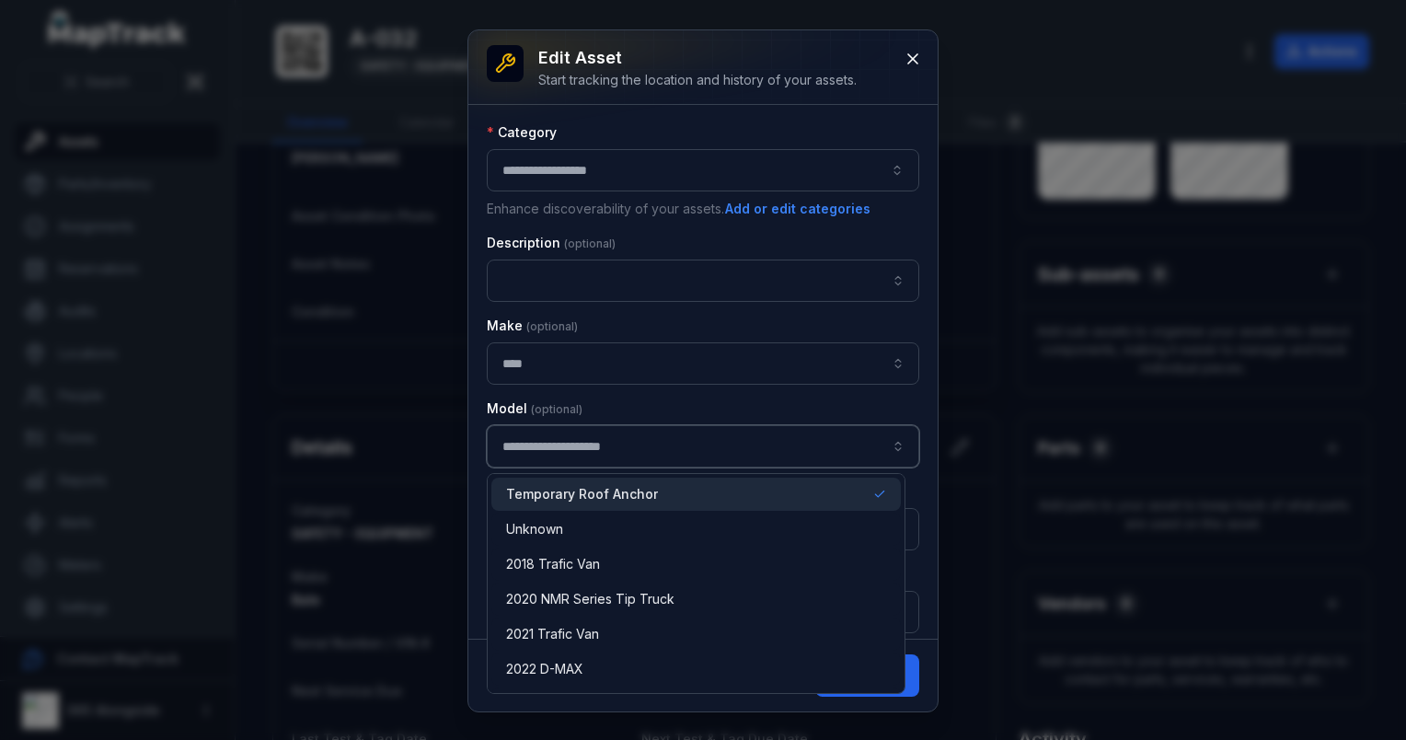  I want to click on span: 2021 Trafic Van, so click(552, 634).